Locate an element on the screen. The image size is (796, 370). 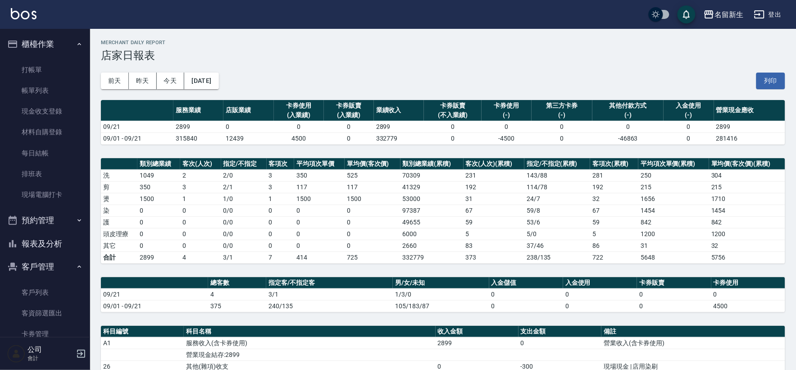
td: 143 / 88 is located at coordinates (557, 175).